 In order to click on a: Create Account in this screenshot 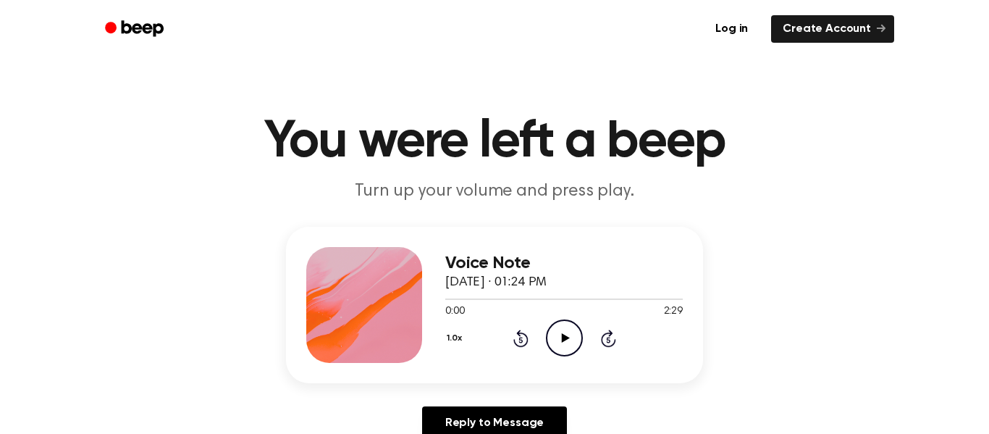, I will do `click(833, 29)`.